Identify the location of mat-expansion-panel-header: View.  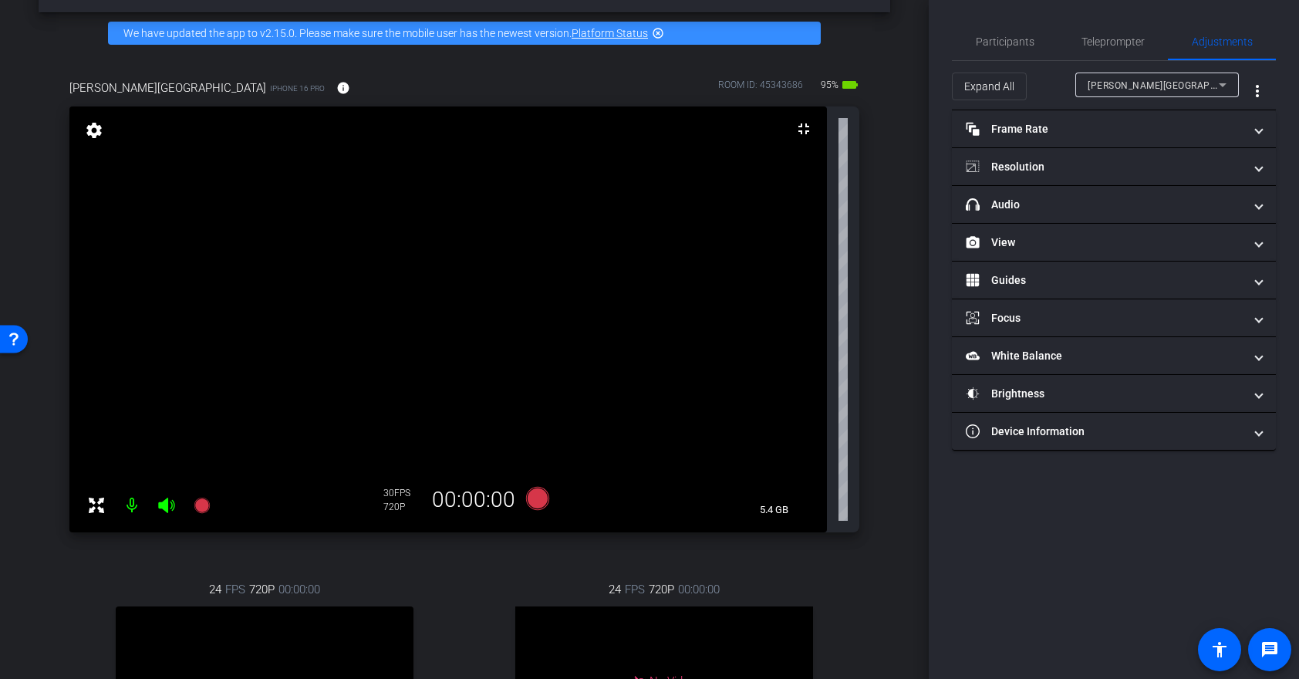
(1114, 242).